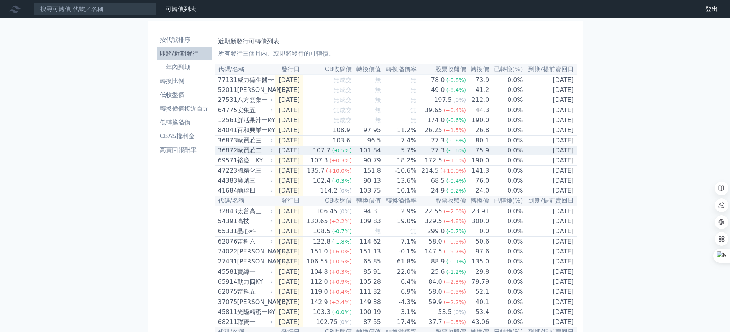 The height and width of the screenshot is (332, 730). Describe the element at coordinates (342, 90) in the screenshot. I see `span: 無成交` at that location.